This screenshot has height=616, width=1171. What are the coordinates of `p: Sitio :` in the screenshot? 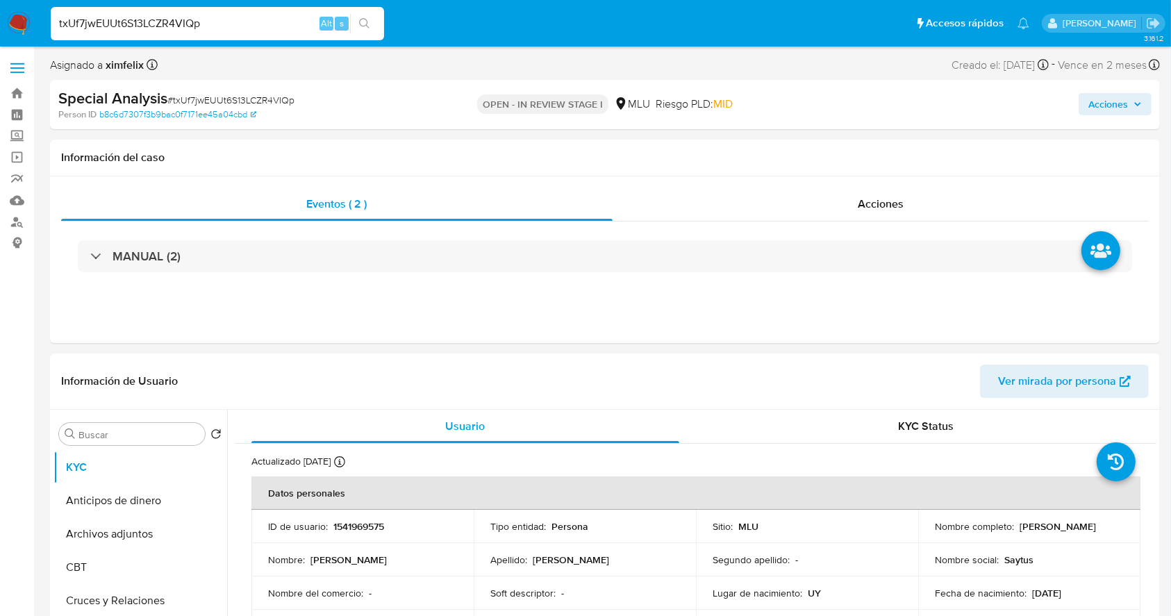 It's located at (722, 526).